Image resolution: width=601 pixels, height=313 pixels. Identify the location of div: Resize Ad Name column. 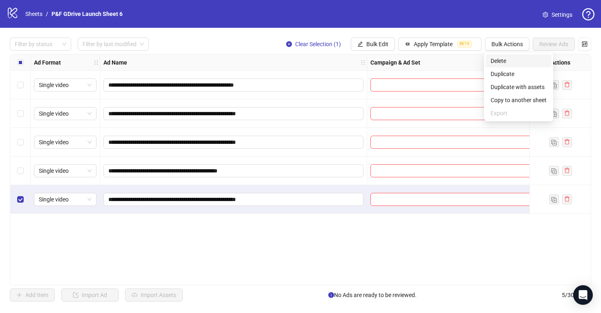
(365, 62).